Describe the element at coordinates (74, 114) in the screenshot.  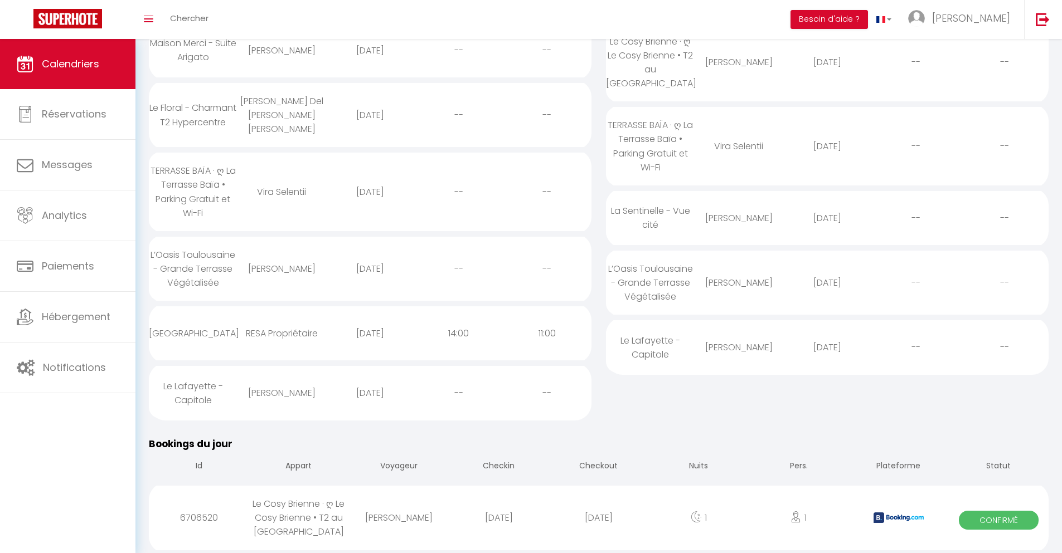
I see `span: Réservations` at that location.